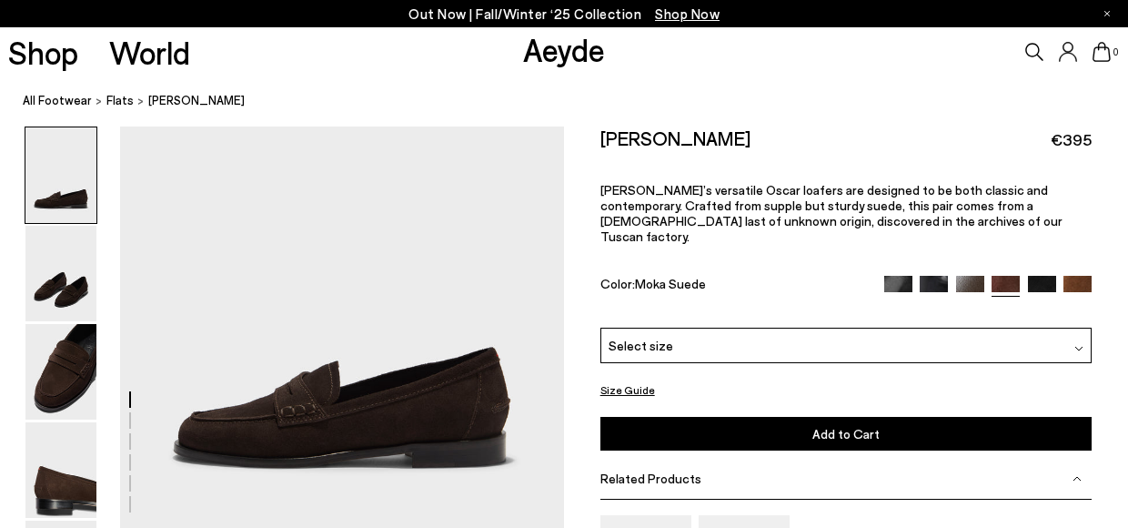 The width and height of the screenshot is (1128, 528). I want to click on img: Oscar Suede Loafers - Image 3, so click(61, 371).